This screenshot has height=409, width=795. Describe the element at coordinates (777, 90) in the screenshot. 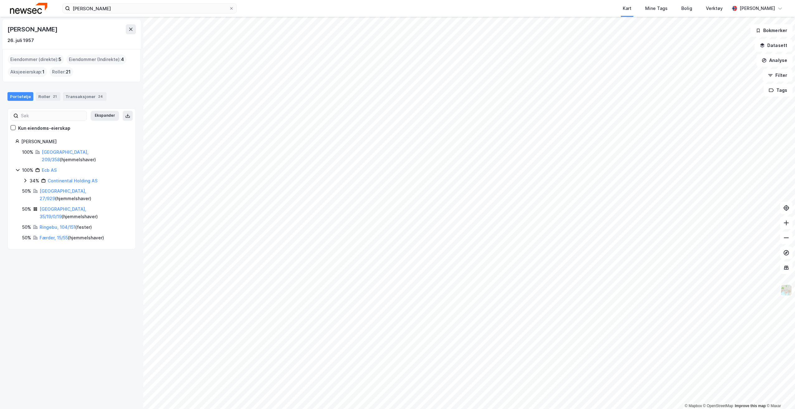

I see `button: Tags` at that location.